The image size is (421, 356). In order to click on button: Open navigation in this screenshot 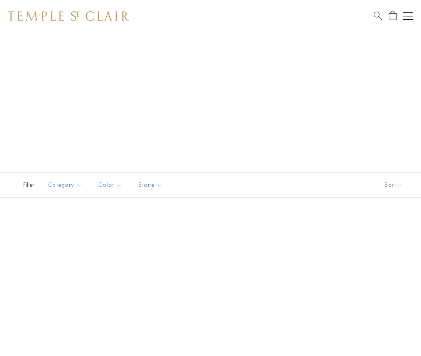, I will do `click(408, 16)`.